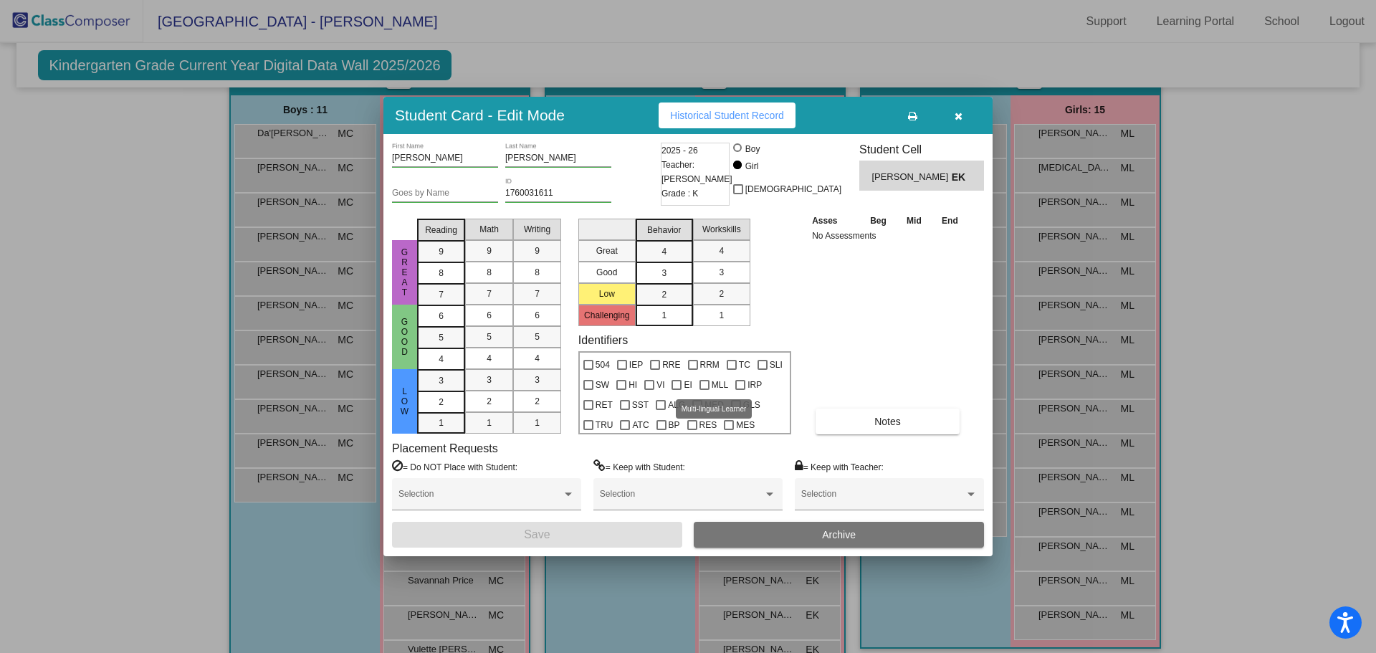 The width and height of the screenshot is (1376, 653). What do you see at coordinates (640, 405) in the screenshot?
I see `span: SST` at bounding box center [640, 405].